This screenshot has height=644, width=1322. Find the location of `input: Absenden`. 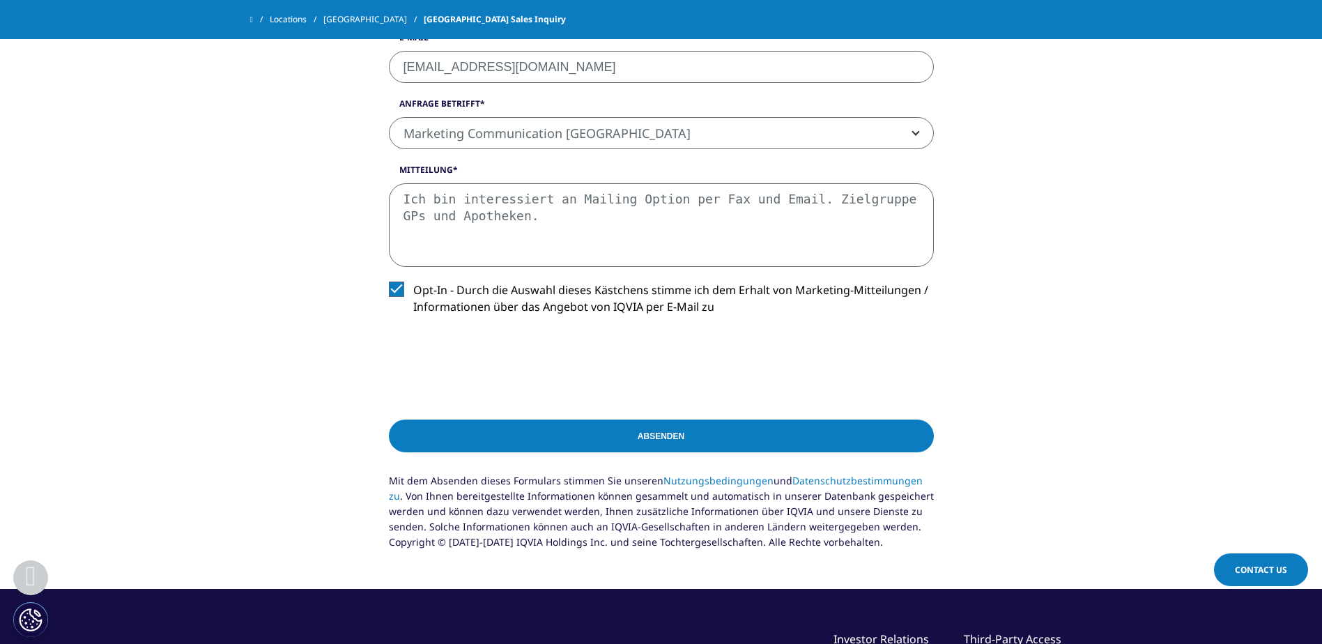

input: Absenden is located at coordinates (661, 436).